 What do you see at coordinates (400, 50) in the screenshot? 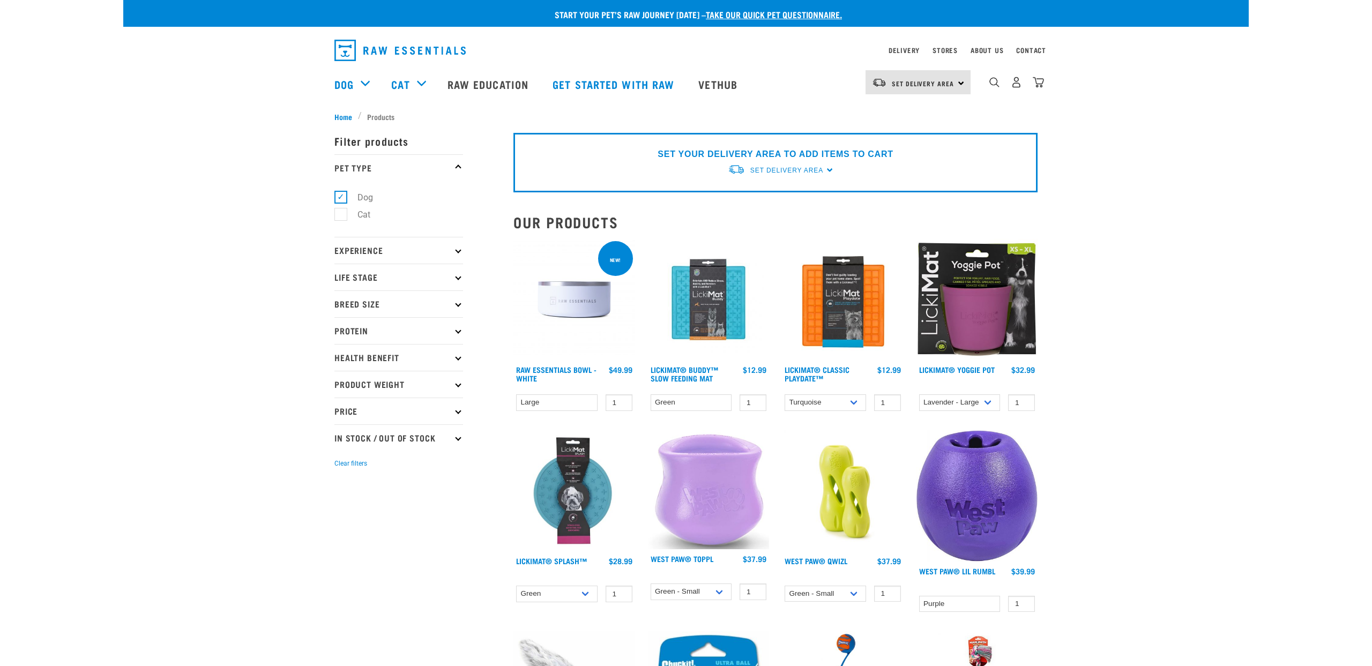
I see `img: Raw Essentials Logo` at bounding box center [400, 50].